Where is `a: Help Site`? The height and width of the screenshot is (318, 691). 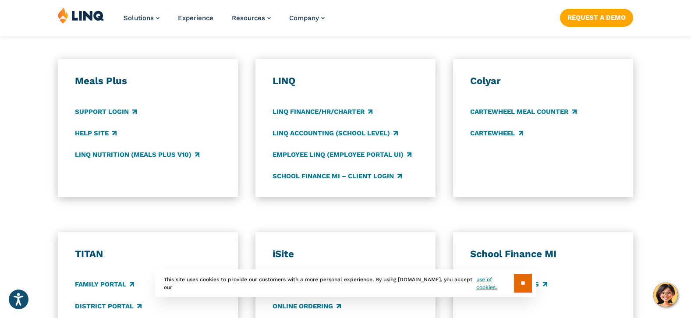 a: Help Site is located at coordinates (96, 133).